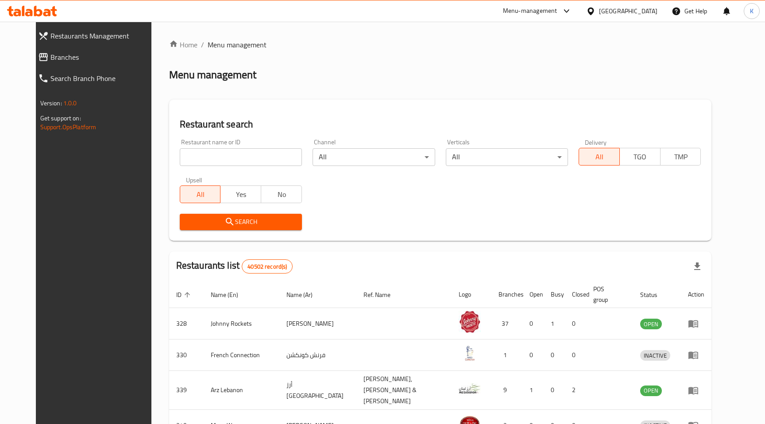  Describe the element at coordinates (681, 157) in the screenshot. I see `button: TMP` at that location.